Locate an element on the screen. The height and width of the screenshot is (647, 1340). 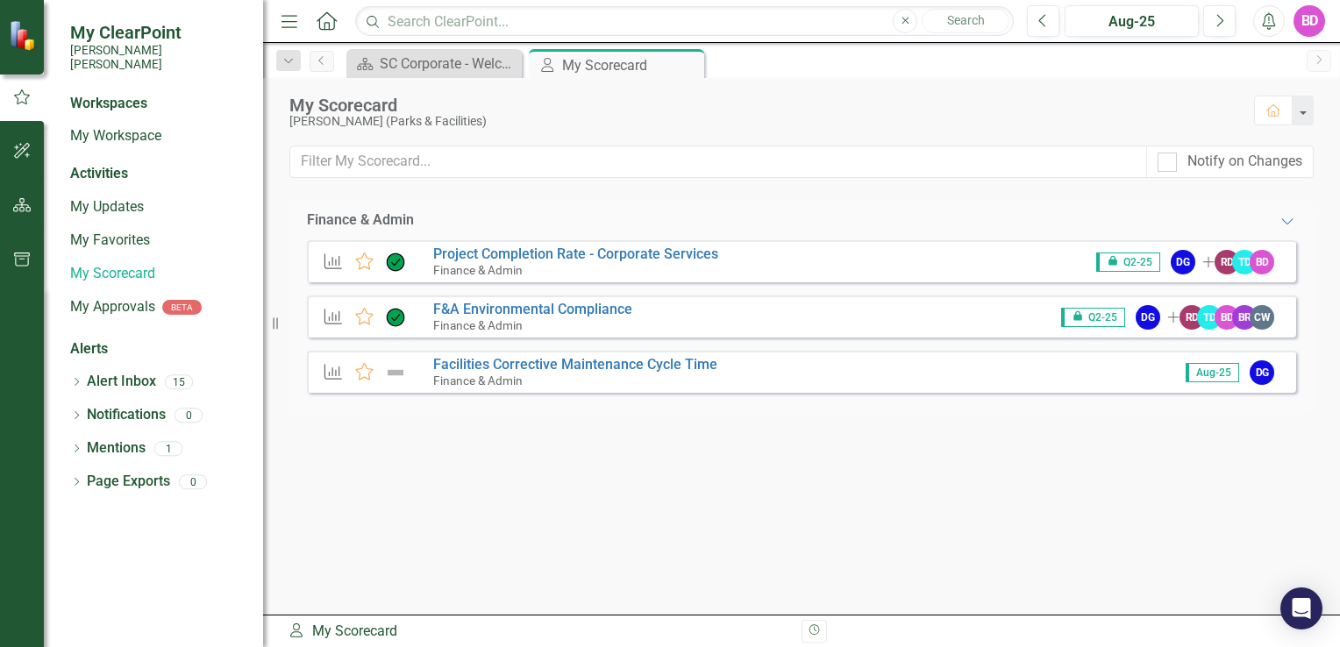
button: BD is located at coordinates (1309, 21).